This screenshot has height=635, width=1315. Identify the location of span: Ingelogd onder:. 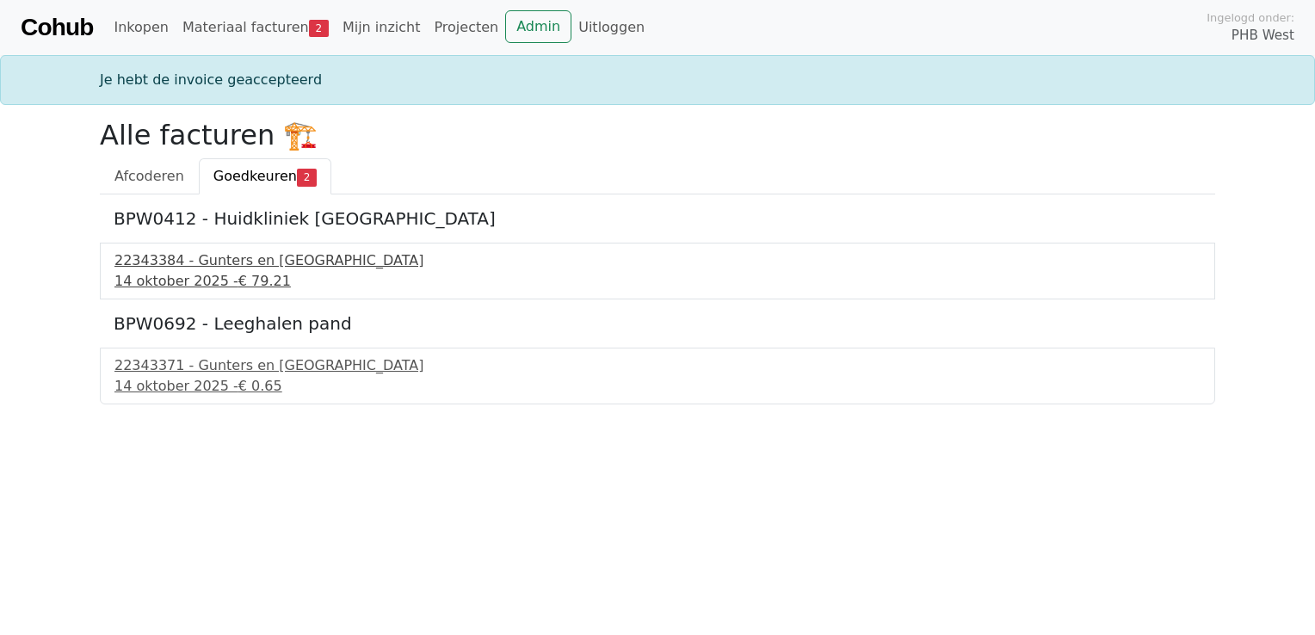
(1250, 17).